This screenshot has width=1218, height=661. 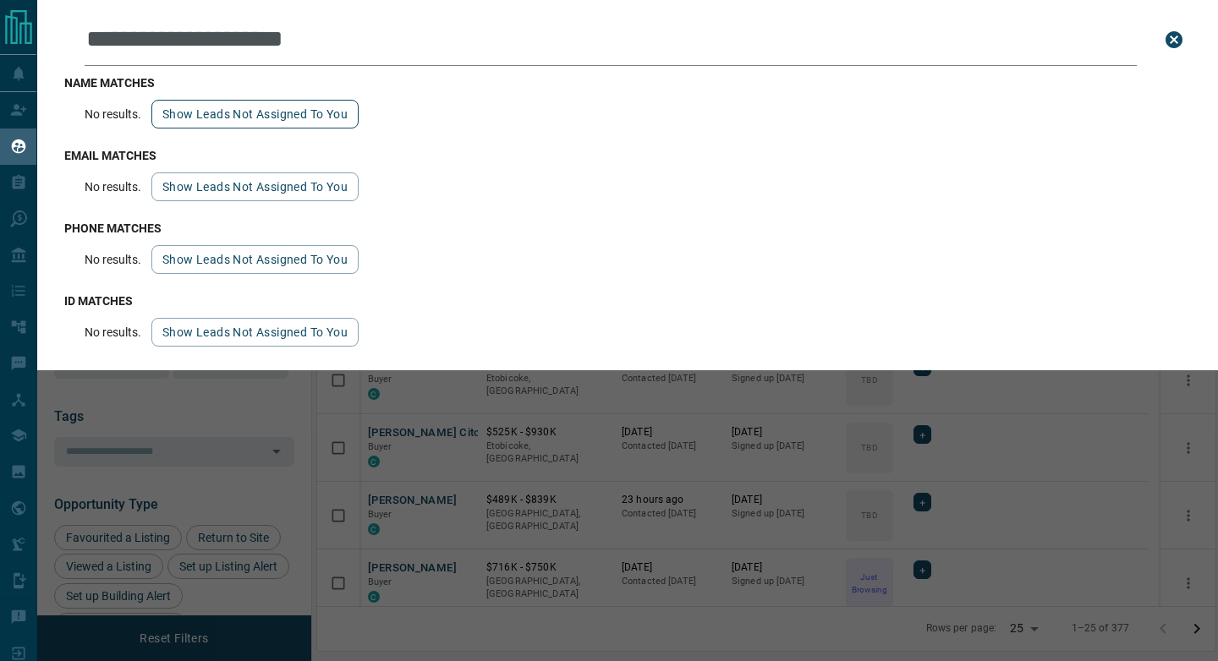 What do you see at coordinates (627, 301) in the screenshot?
I see `h3: id matches` at bounding box center [627, 301].